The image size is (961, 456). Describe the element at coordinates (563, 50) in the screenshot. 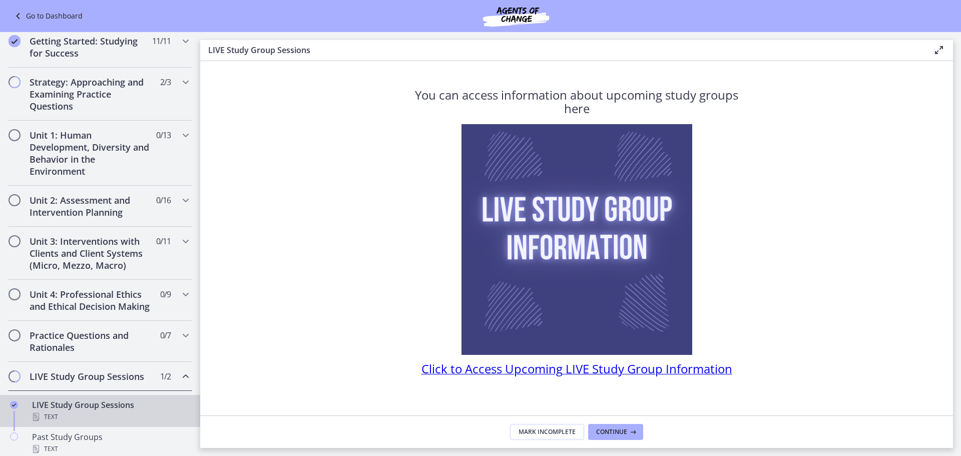

I see `h3: LIVE Study Group Sessions` at that location.